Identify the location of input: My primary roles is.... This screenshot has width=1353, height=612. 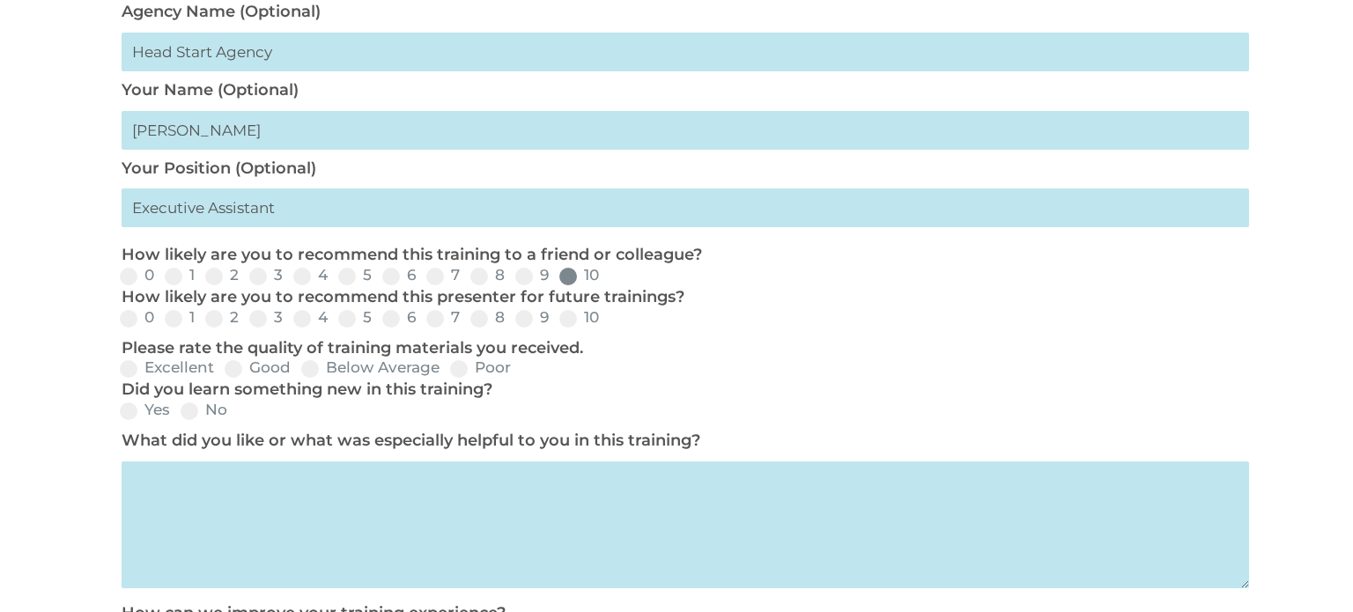
(685, 208).